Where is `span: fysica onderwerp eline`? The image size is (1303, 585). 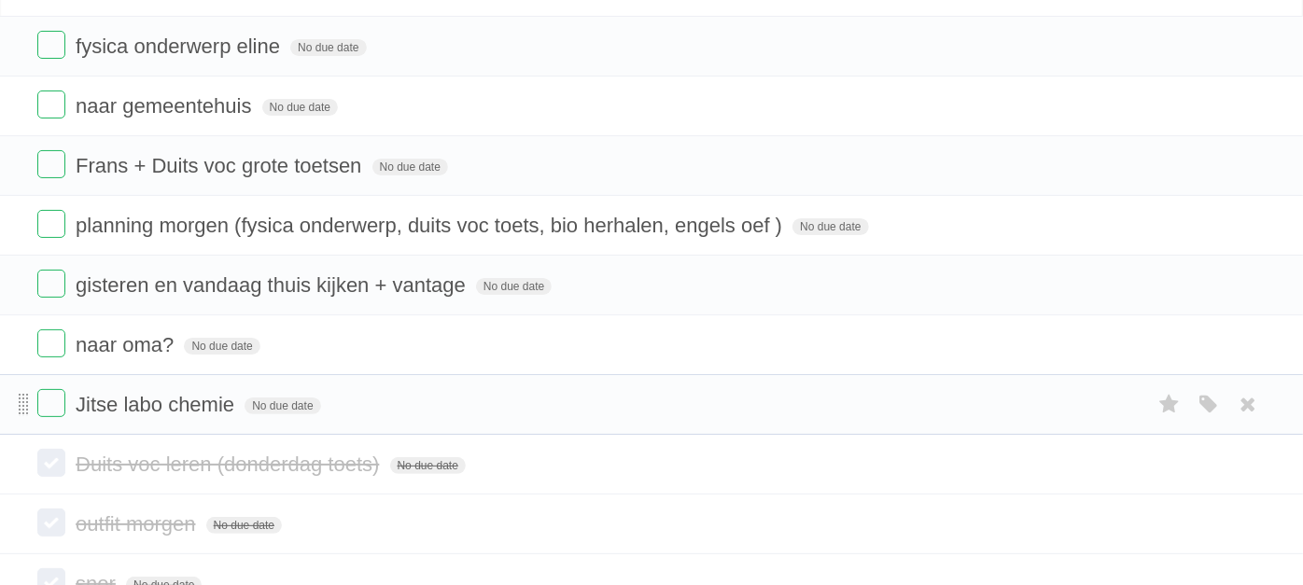
span: fysica onderwerp eline is located at coordinates (180, 46).